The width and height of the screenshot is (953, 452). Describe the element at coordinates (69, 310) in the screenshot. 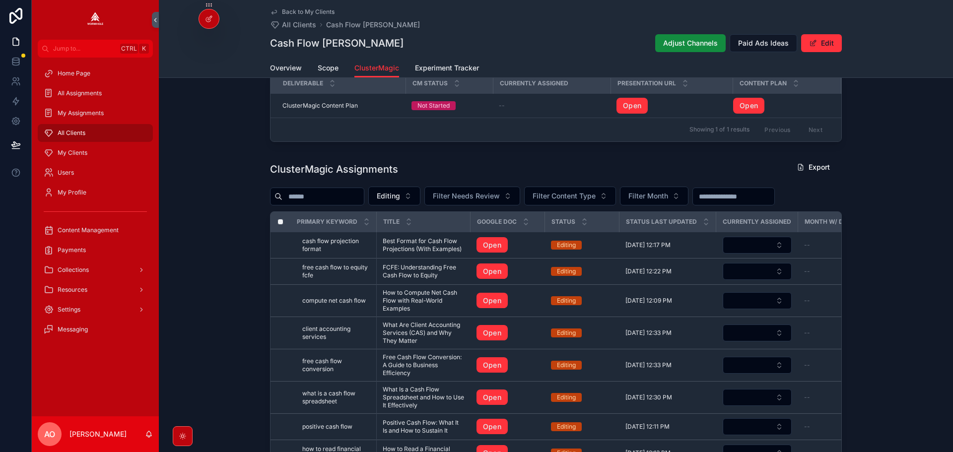

I see `span: Settings` at that location.